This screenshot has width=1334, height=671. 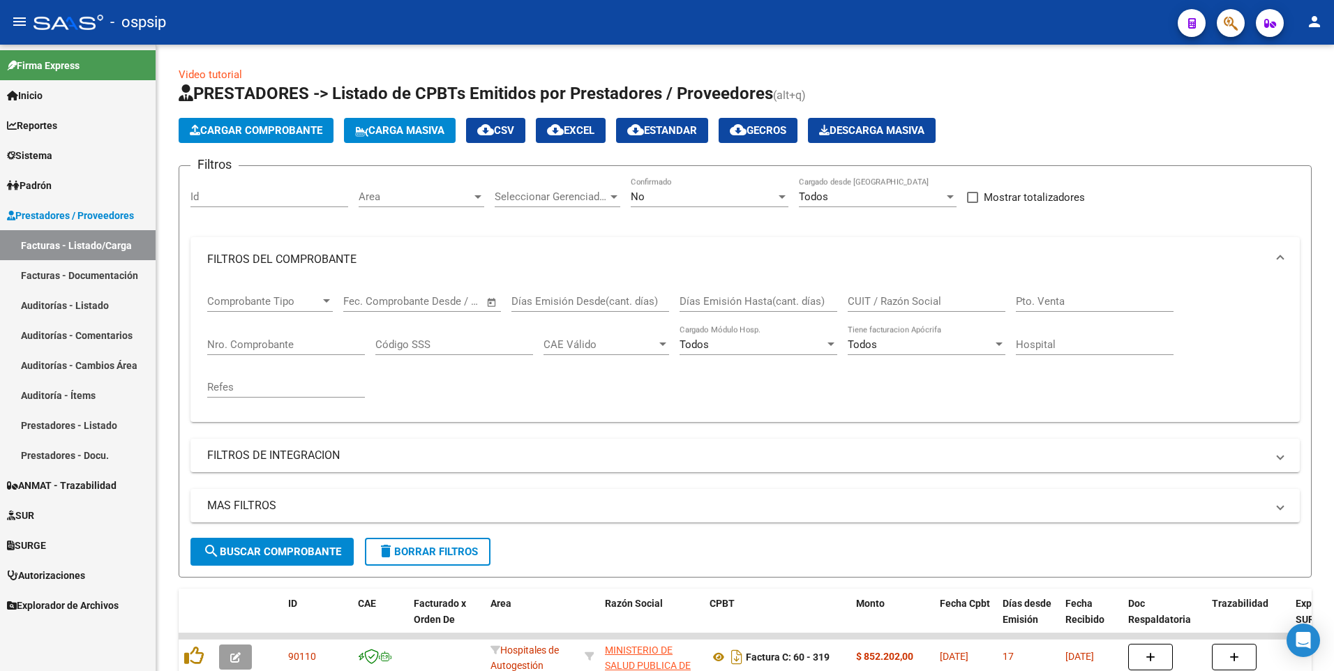 I want to click on input: Fecha inicio, so click(x=371, y=301).